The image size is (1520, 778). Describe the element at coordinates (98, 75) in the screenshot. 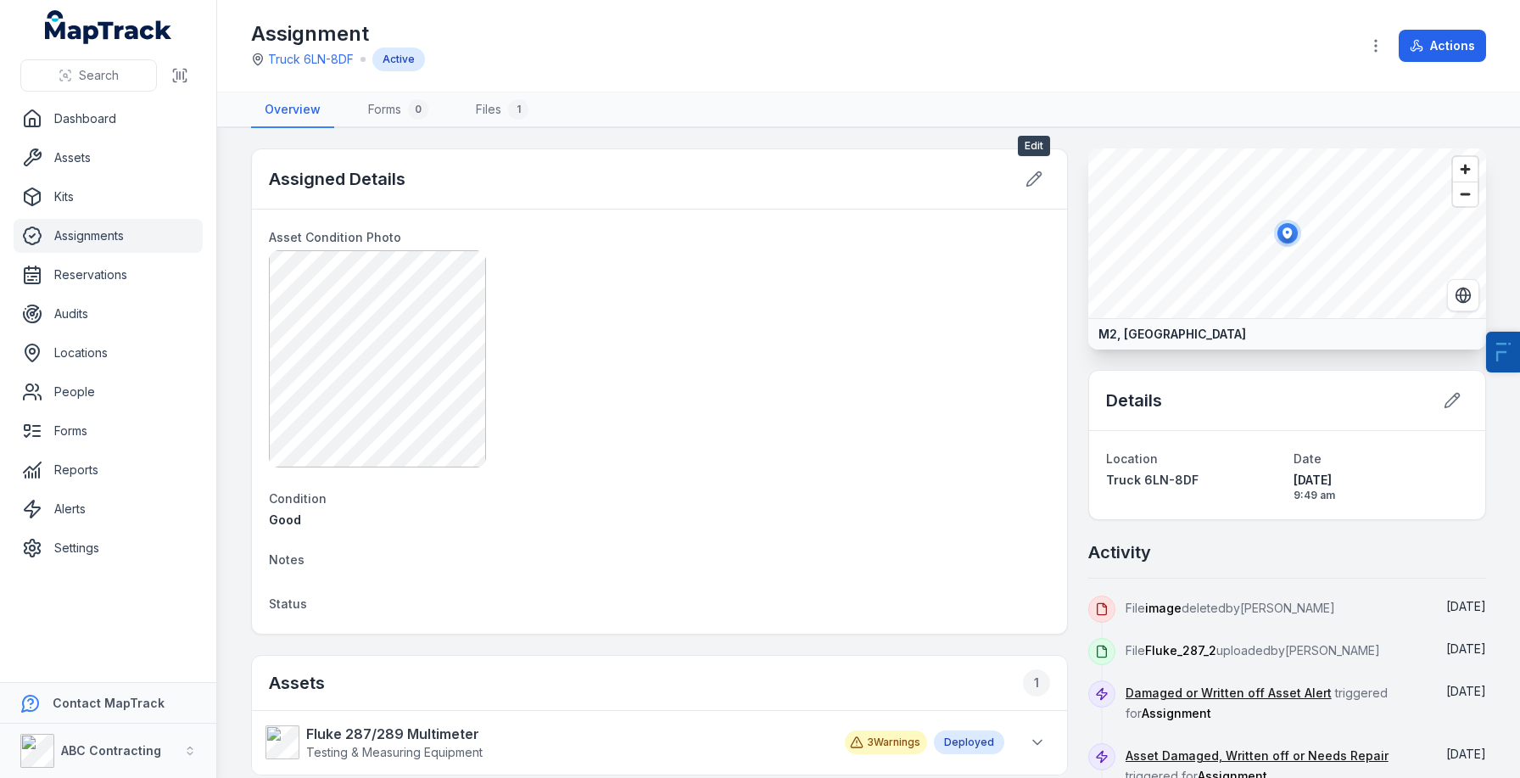

I see `span: Search` at that location.